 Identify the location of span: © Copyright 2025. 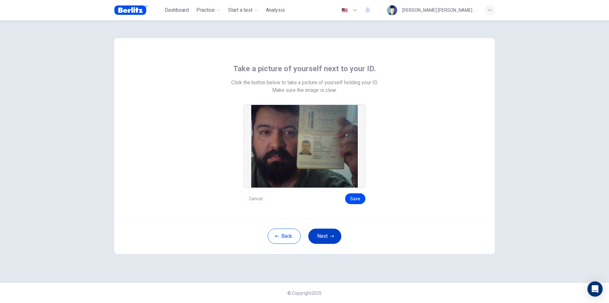
(305, 293).